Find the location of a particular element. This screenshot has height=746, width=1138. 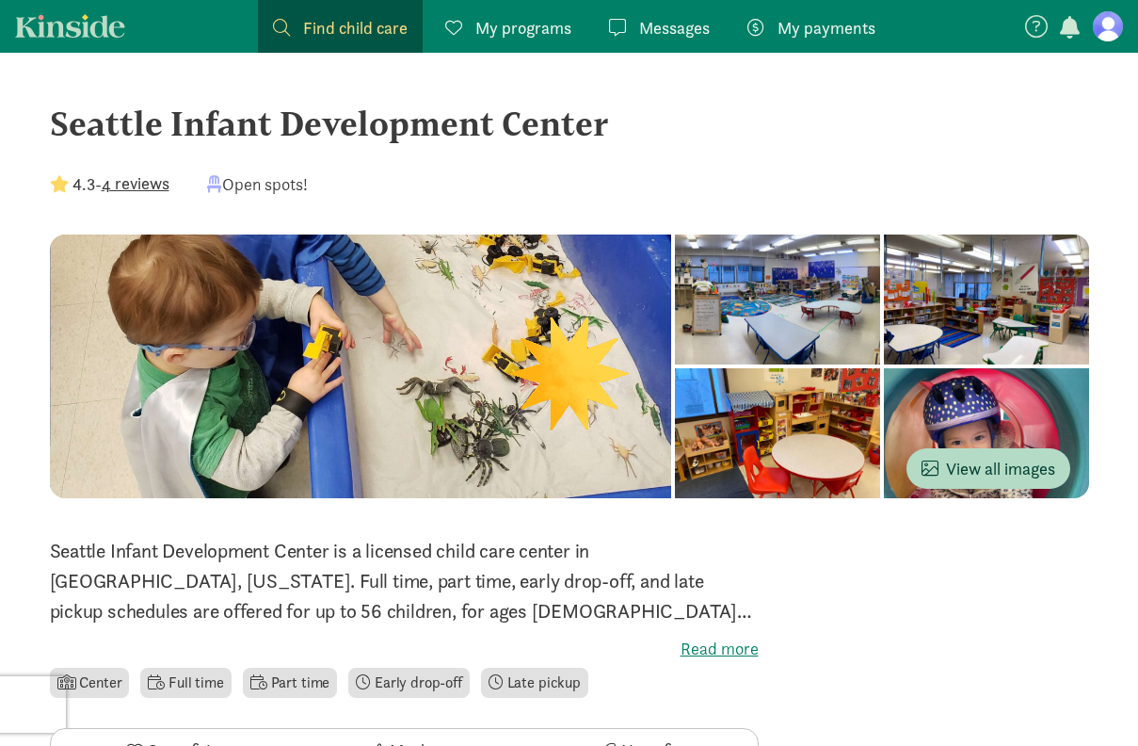

li: Early drop-off is located at coordinates (409, 683).